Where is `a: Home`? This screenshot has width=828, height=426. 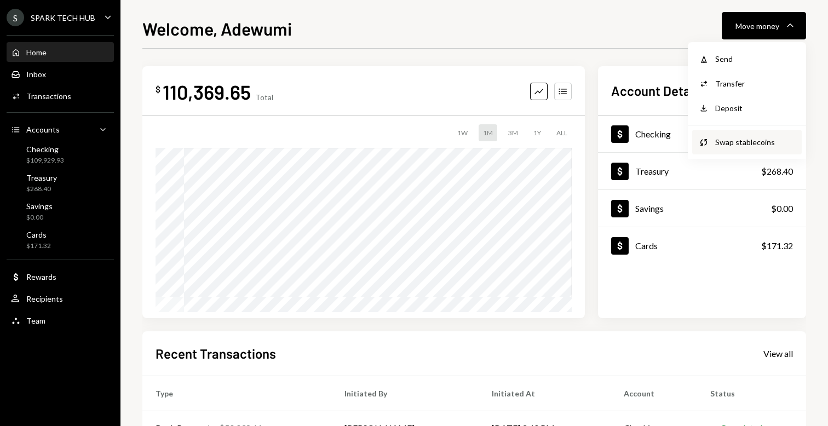
a: Home is located at coordinates (60, 52).